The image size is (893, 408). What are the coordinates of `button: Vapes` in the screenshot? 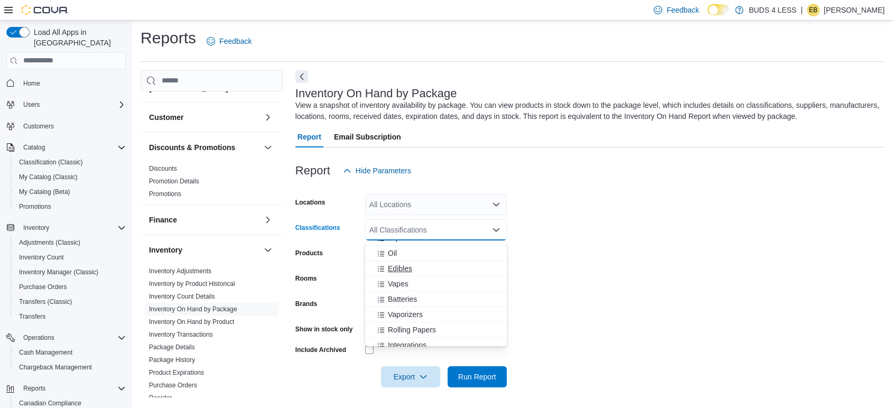 It's located at (436, 284).